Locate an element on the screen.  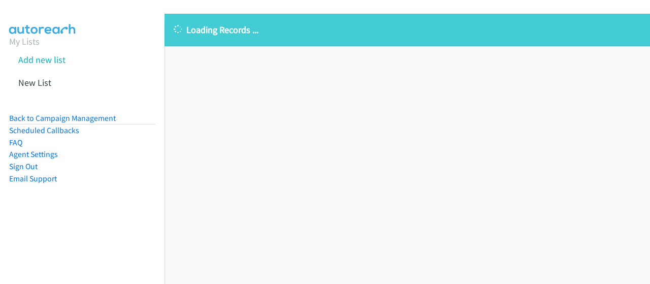
a: New List is located at coordinates (35, 82).